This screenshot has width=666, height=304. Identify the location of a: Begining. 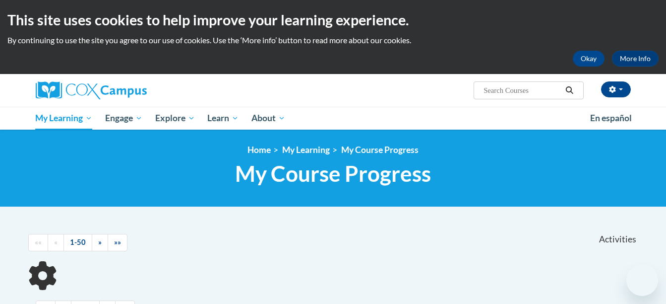
(38, 242).